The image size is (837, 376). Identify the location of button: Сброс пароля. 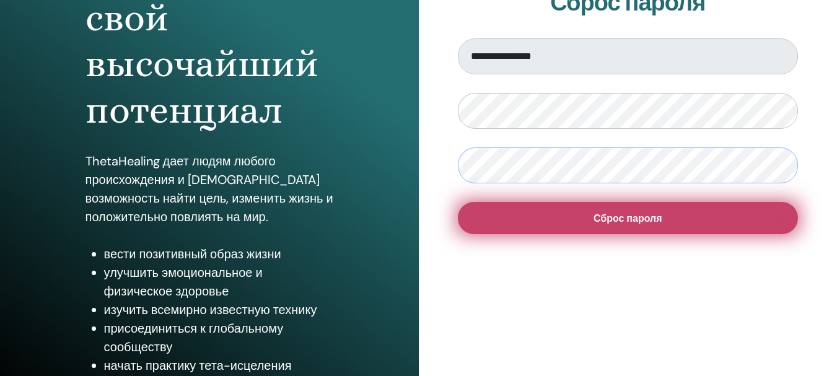
(628, 218).